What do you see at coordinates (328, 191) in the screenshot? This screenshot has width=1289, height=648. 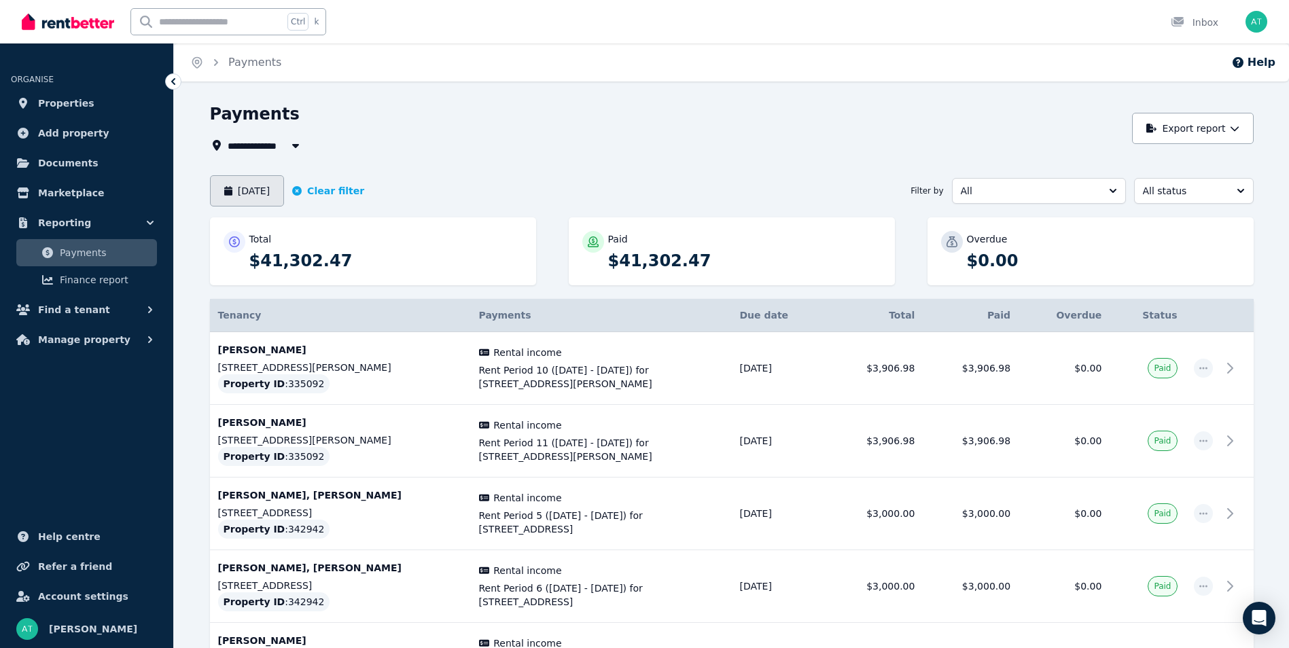 I see `button: Clear filter` at bounding box center [328, 191].